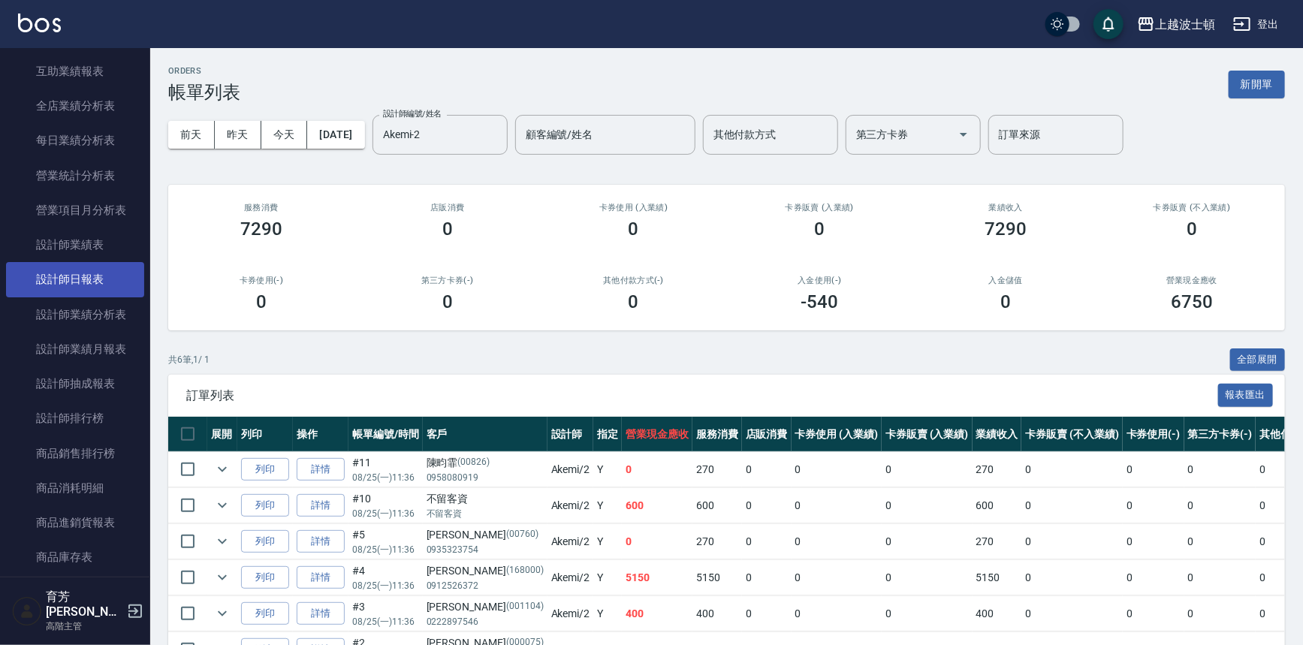  What do you see at coordinates (1258, 360) in the screenshot?
I see `button: 全部展開` at bounding box center [1258, 360].